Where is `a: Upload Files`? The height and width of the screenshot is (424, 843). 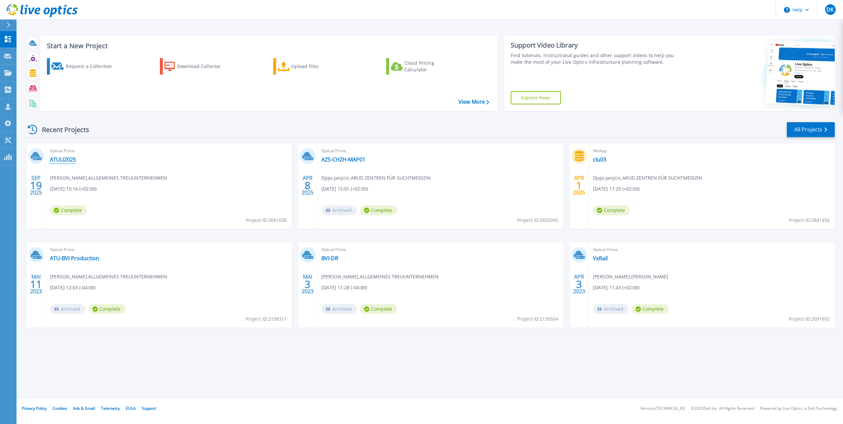
a: Upload Files is located at coordinates (310, 66).